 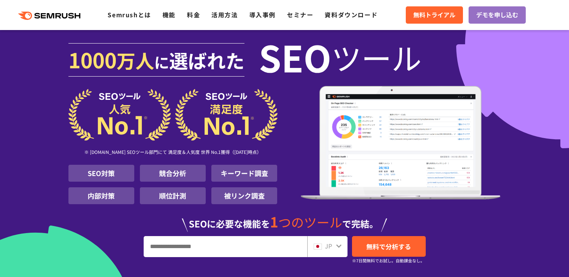 I want to click on li: 順位計測, so click(x=172, y=196).